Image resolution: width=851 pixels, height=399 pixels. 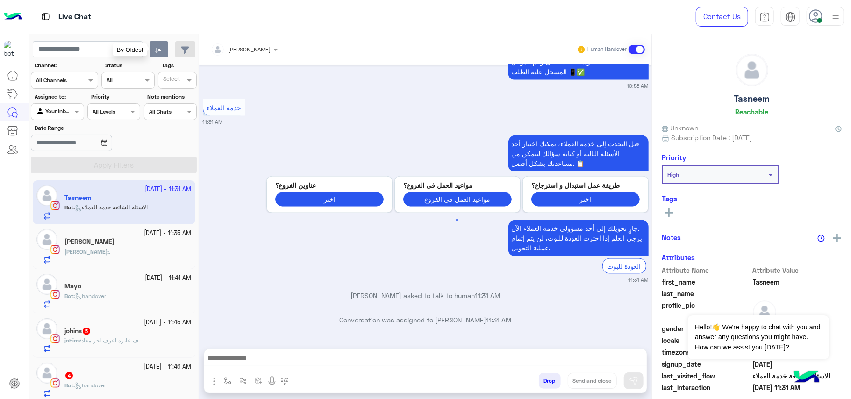 What do you see at coordinates (758, 337) in the screenshot?
I see `span: Hello!👋 We're happy to chat with you and answer any questions you might have. How can we assist y...` at bounding box center [758, 337].